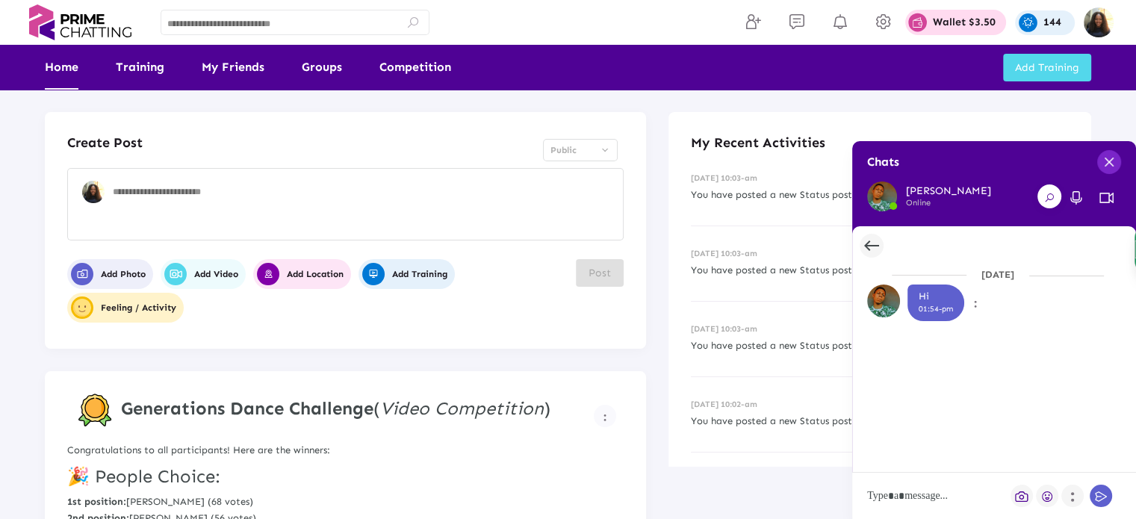 This screenshot has height=519, width=1136. I want to click on button: Add Location, so click(302, 274).